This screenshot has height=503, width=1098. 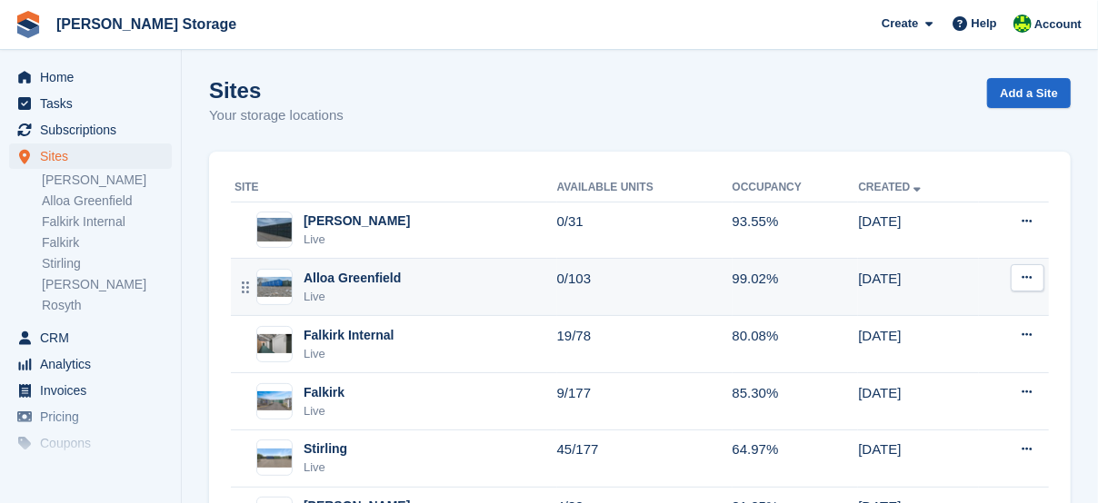 What do you see at coordinates (94, 443) in the screenshot?
I see `span: Coupons` at bounding box center [94, 443].